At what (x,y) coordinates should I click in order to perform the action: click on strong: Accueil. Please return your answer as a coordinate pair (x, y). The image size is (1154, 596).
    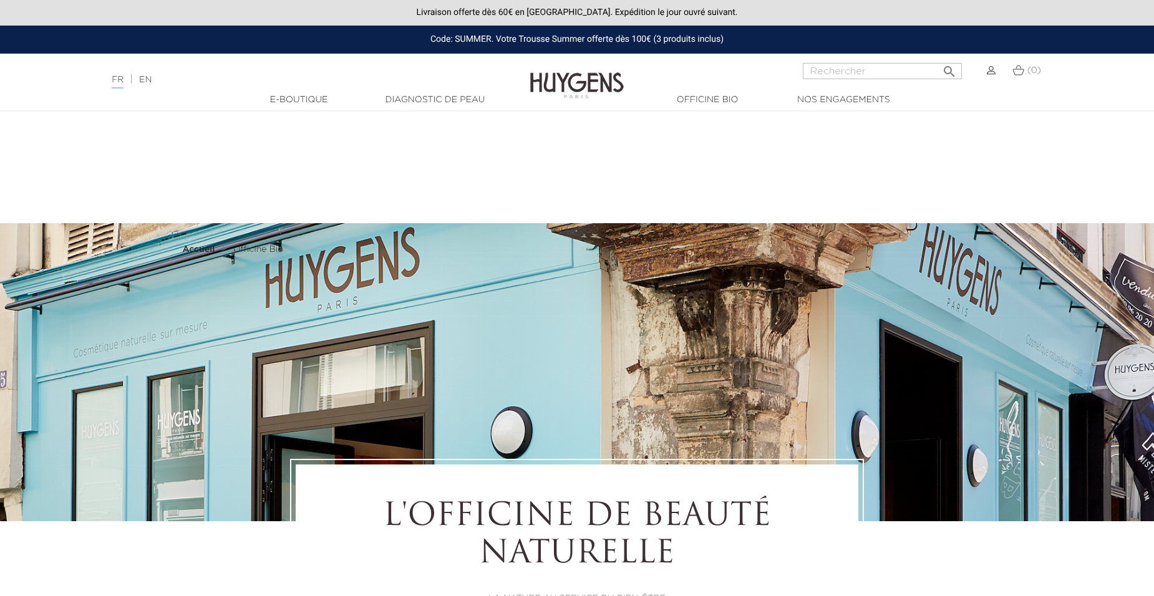
    Looking at the image, I should click on (199, 250).